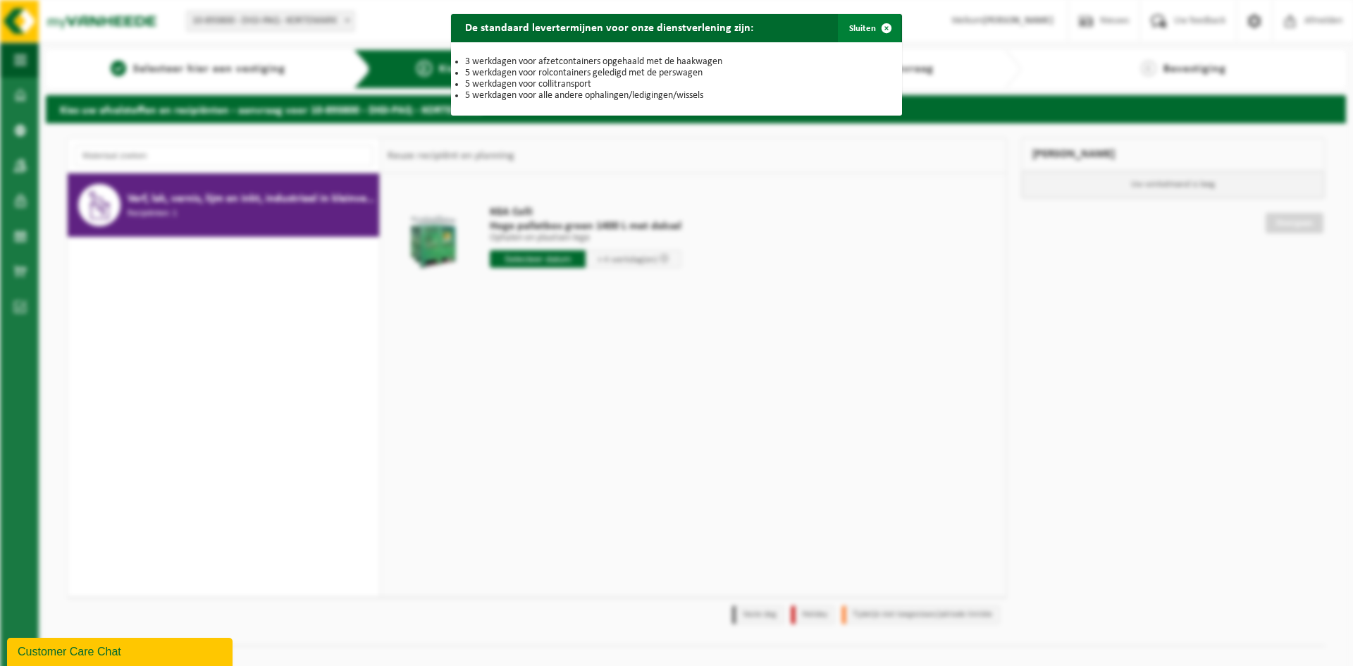  What do you see at coordinates (676, 73) in the screenshot?
I see `li: 5 werkdagen voor rolcontainers geledigd met de perswagen` at bounding box center [676, 73].